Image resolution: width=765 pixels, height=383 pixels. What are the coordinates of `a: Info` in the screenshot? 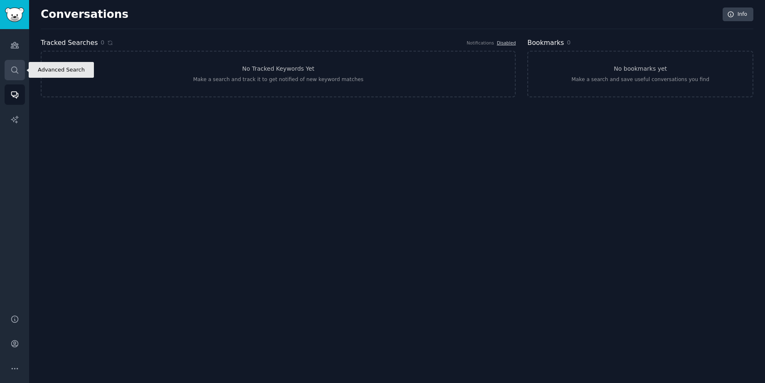 It's located at (738, 15).